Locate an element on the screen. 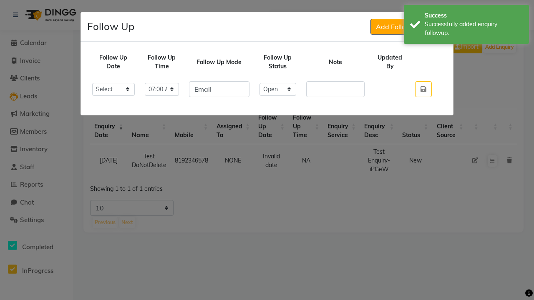 The image size is (534, 300). div: Success is located at coordinates (473, 15).